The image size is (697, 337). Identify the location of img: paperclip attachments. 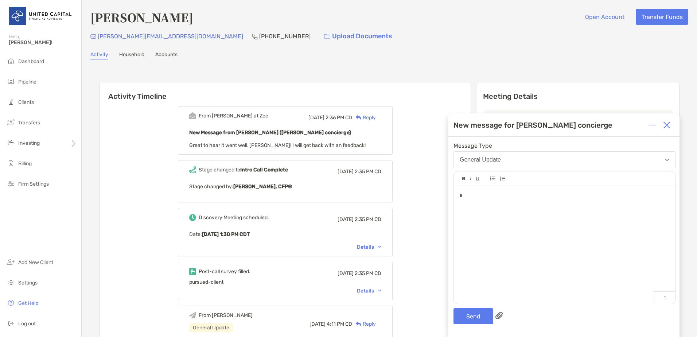
(499, 315).